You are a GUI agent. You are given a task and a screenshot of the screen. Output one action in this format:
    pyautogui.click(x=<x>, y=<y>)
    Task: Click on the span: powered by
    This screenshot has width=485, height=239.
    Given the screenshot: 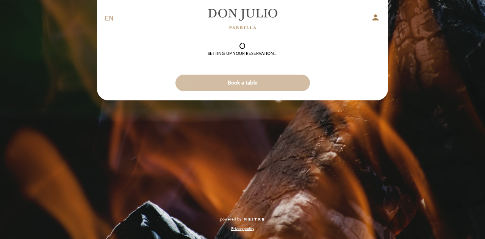 What is the action you would take?
    pyautogui.click(x=231, y=219)
    